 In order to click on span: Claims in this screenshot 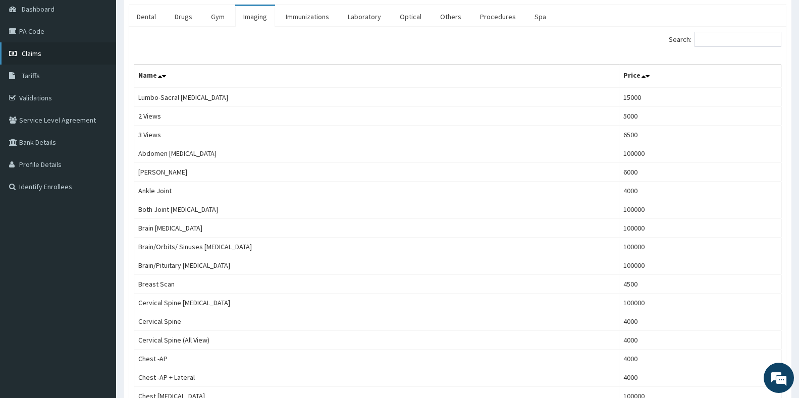, I will do `click(31, 54)`.